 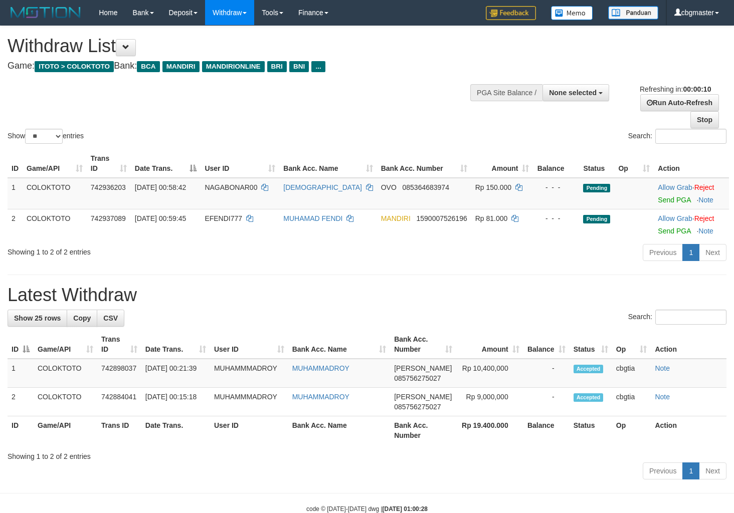 I want to click on th: Status, so click(x=596, y=163).